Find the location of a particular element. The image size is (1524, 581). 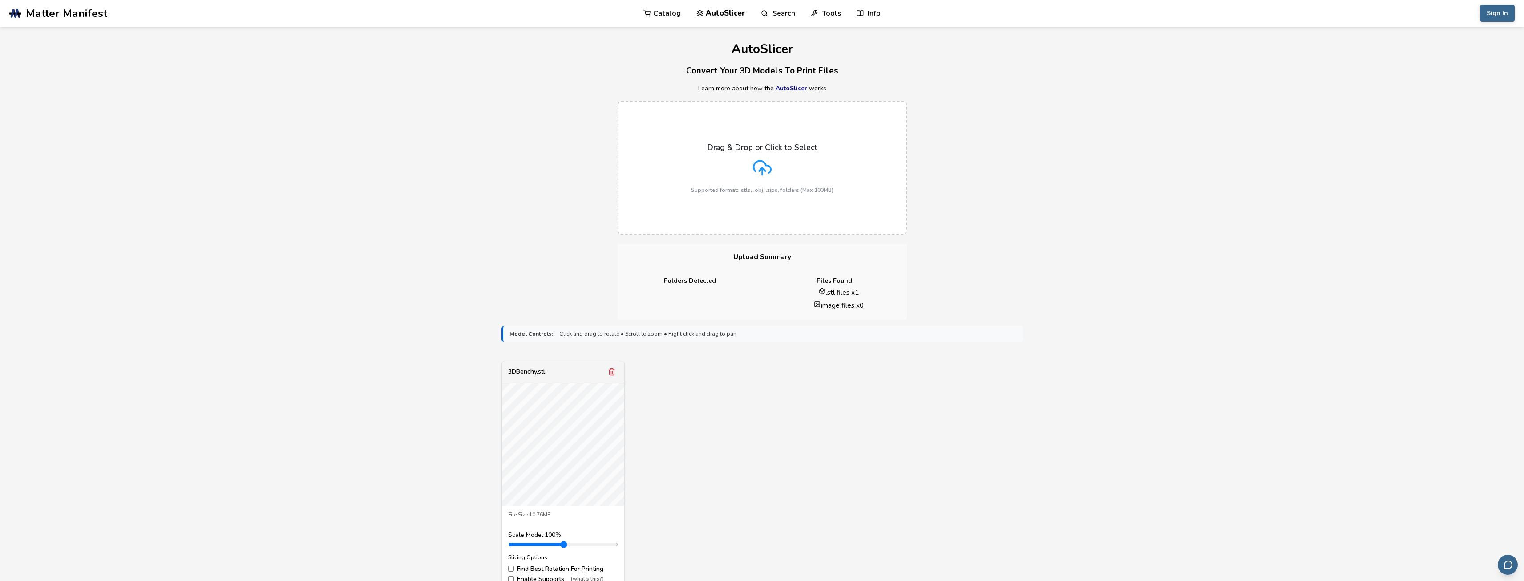

strong: Model Controls: is located at coordinates (531, 334).